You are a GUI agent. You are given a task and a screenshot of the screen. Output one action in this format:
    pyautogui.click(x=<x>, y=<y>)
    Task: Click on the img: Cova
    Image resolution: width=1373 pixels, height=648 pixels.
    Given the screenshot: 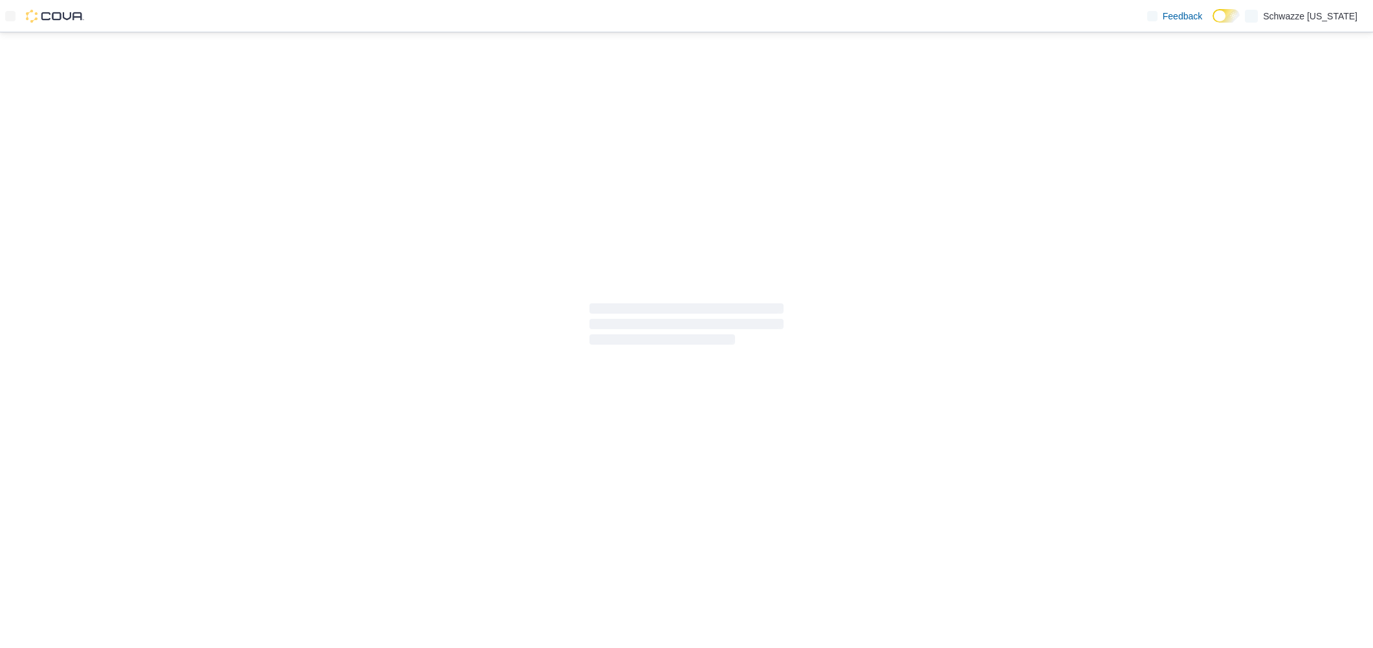 What is the action you would take?
    pyautogui.click(x=55, y=16)
    